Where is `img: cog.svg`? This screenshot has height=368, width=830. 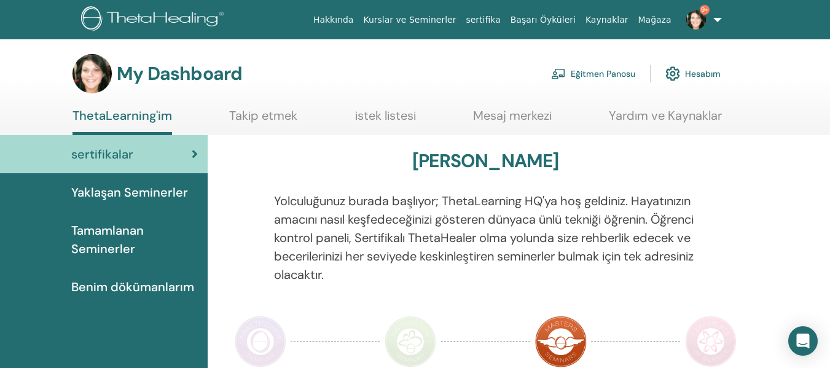 img: cog.svg is located at coordinates (673, 74).